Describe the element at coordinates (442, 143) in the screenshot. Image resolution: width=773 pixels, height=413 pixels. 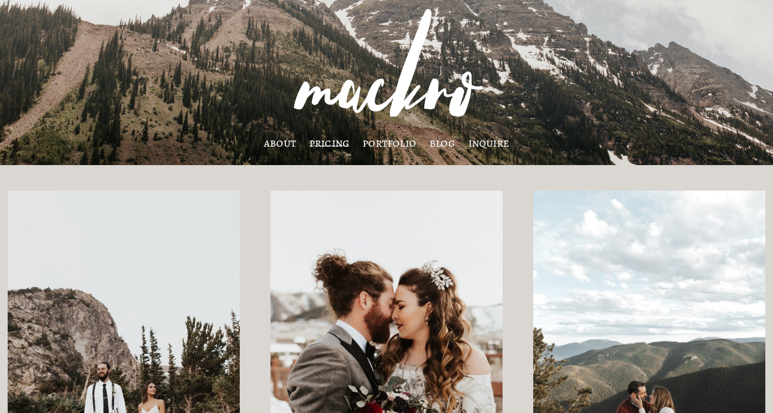
I see `a: blog` at that location.